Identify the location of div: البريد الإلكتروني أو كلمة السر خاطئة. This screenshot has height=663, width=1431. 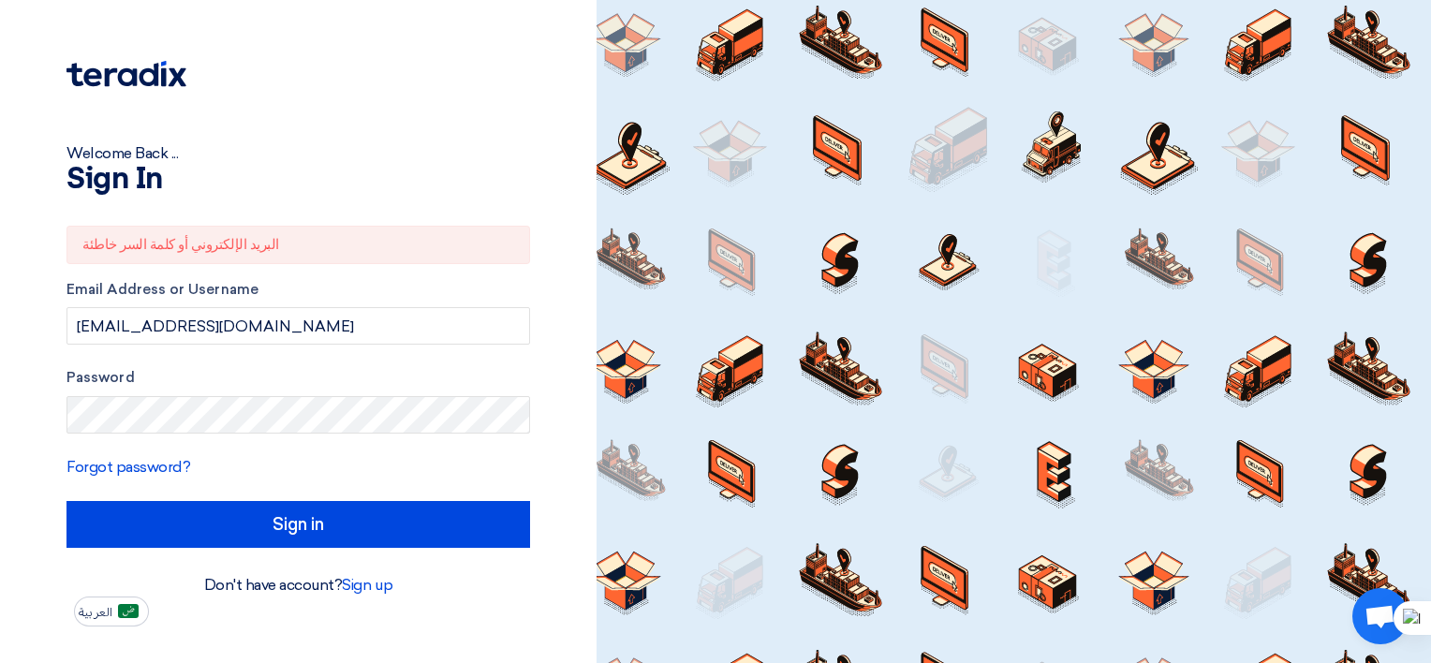
(298, 244).